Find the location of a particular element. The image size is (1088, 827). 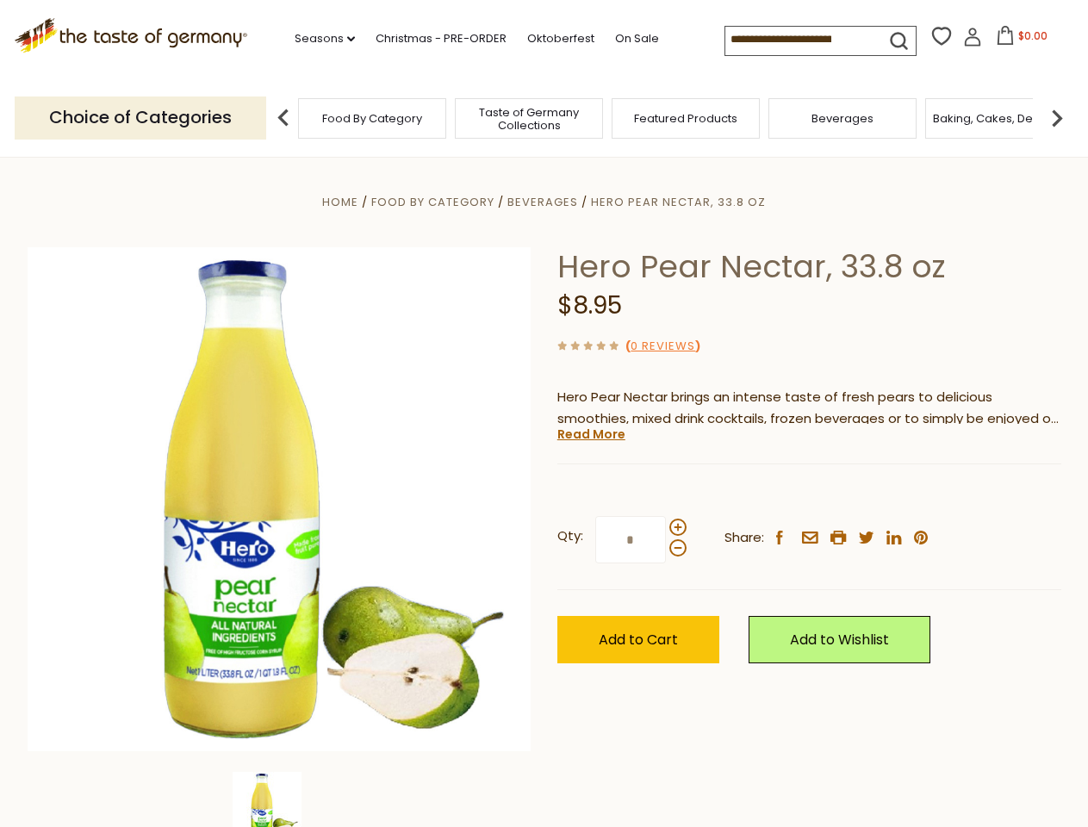

img: Hero Pear Nectar, 33.8 oz is located at coordinates (279, 499).